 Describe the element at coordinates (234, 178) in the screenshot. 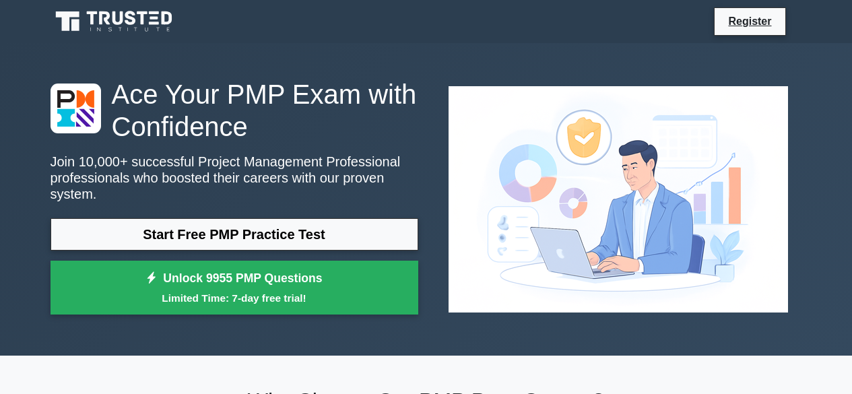

I see `p: Join 10,000+ successful Project Management Professional professionals who boosted their careers w...` at that location.